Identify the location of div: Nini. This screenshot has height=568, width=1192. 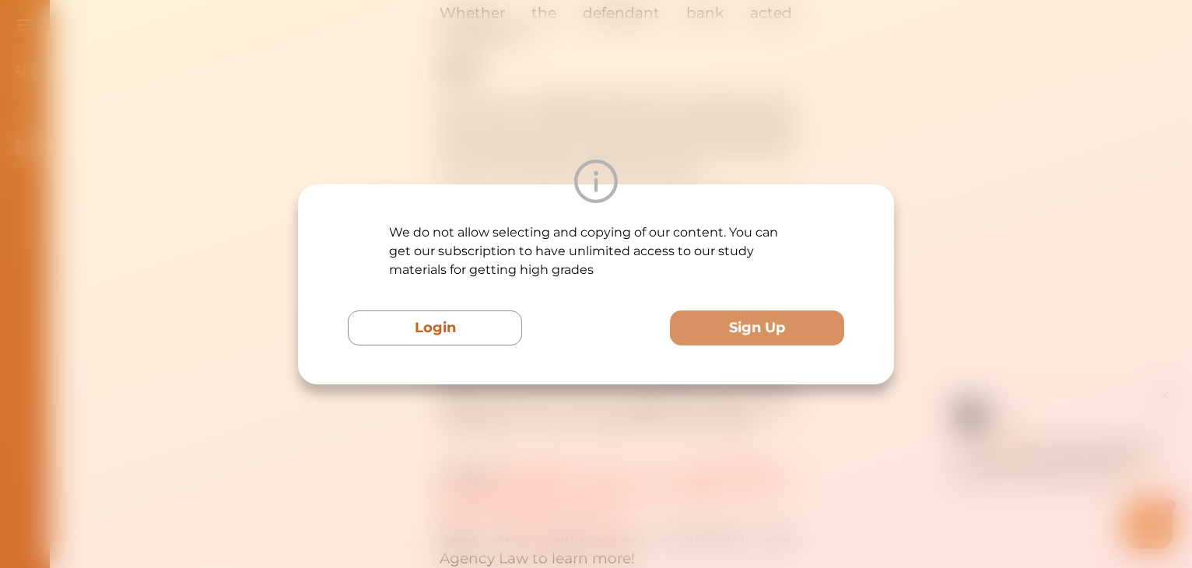
(184, 33).